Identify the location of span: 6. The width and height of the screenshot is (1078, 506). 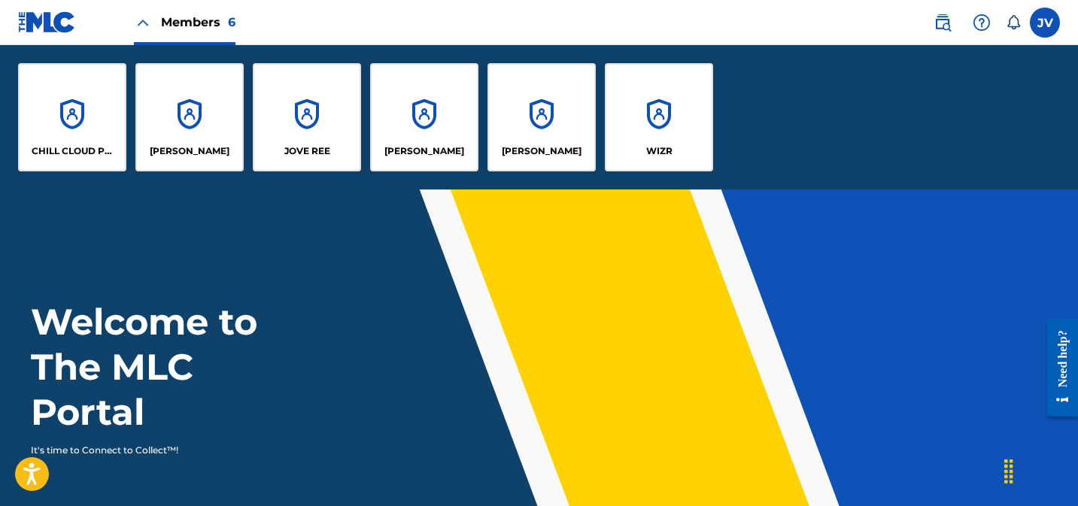
(232, 22).